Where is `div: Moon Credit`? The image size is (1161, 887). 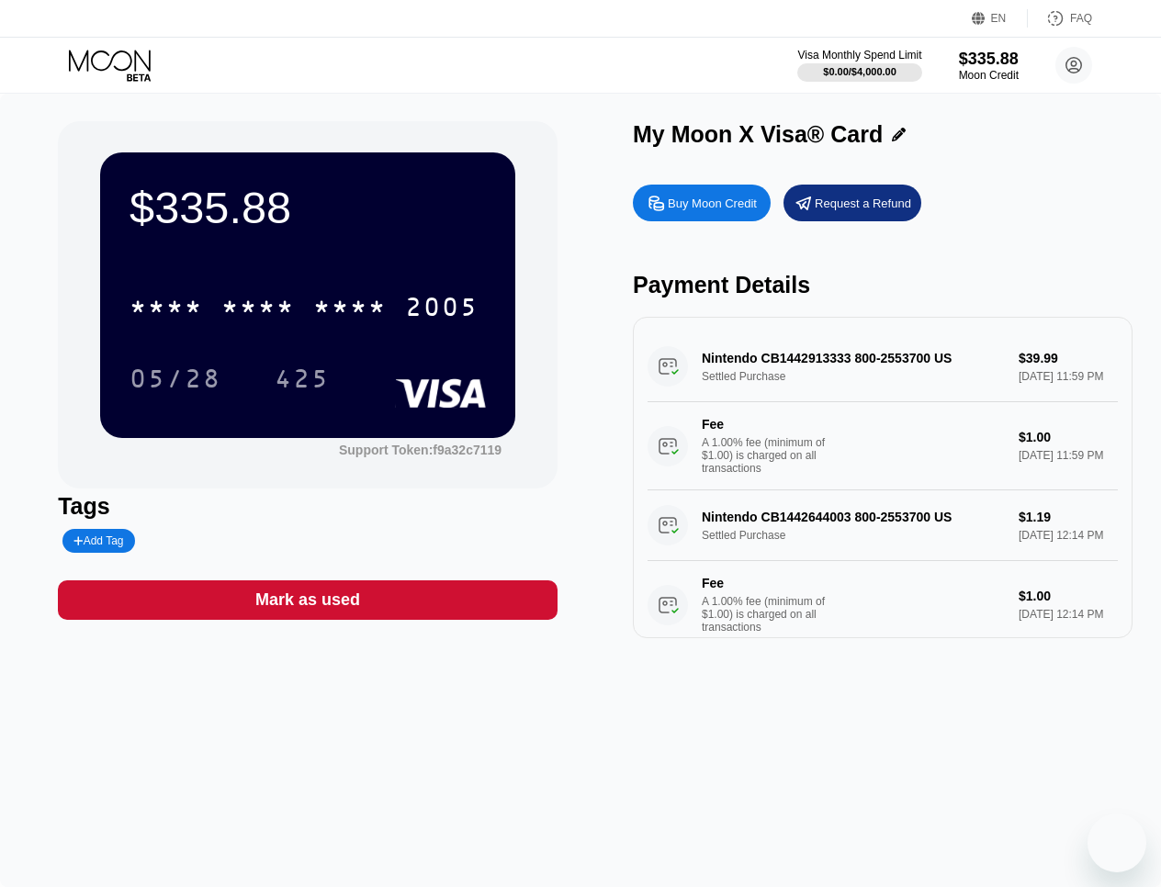 div: Moon Credit is located at coordinates (988, 75).